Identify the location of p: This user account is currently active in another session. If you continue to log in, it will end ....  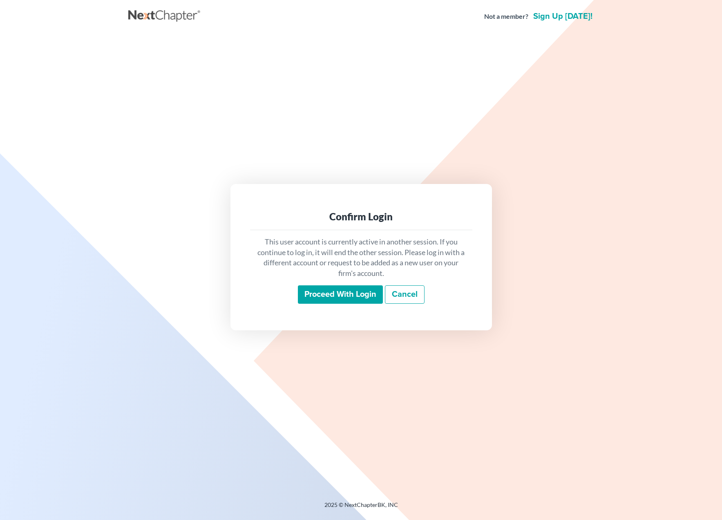
(361, 258).